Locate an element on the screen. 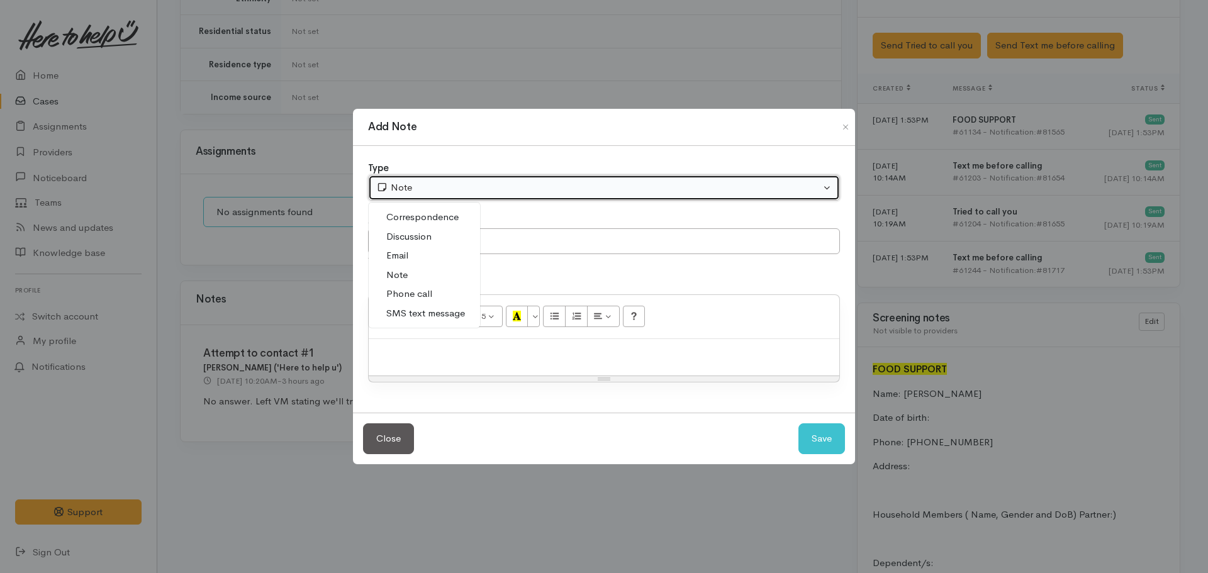  button: Ordered list (CTRL+SHIFT+NUM8) is located at coordinates (576, 316).